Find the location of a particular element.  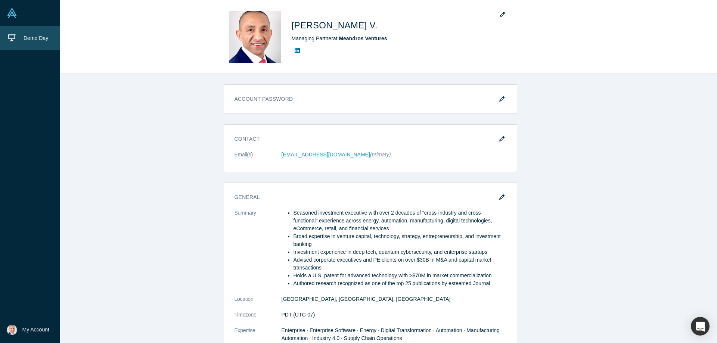

img: Haas V.'s Profile Image is located at coordinates (255, 37).